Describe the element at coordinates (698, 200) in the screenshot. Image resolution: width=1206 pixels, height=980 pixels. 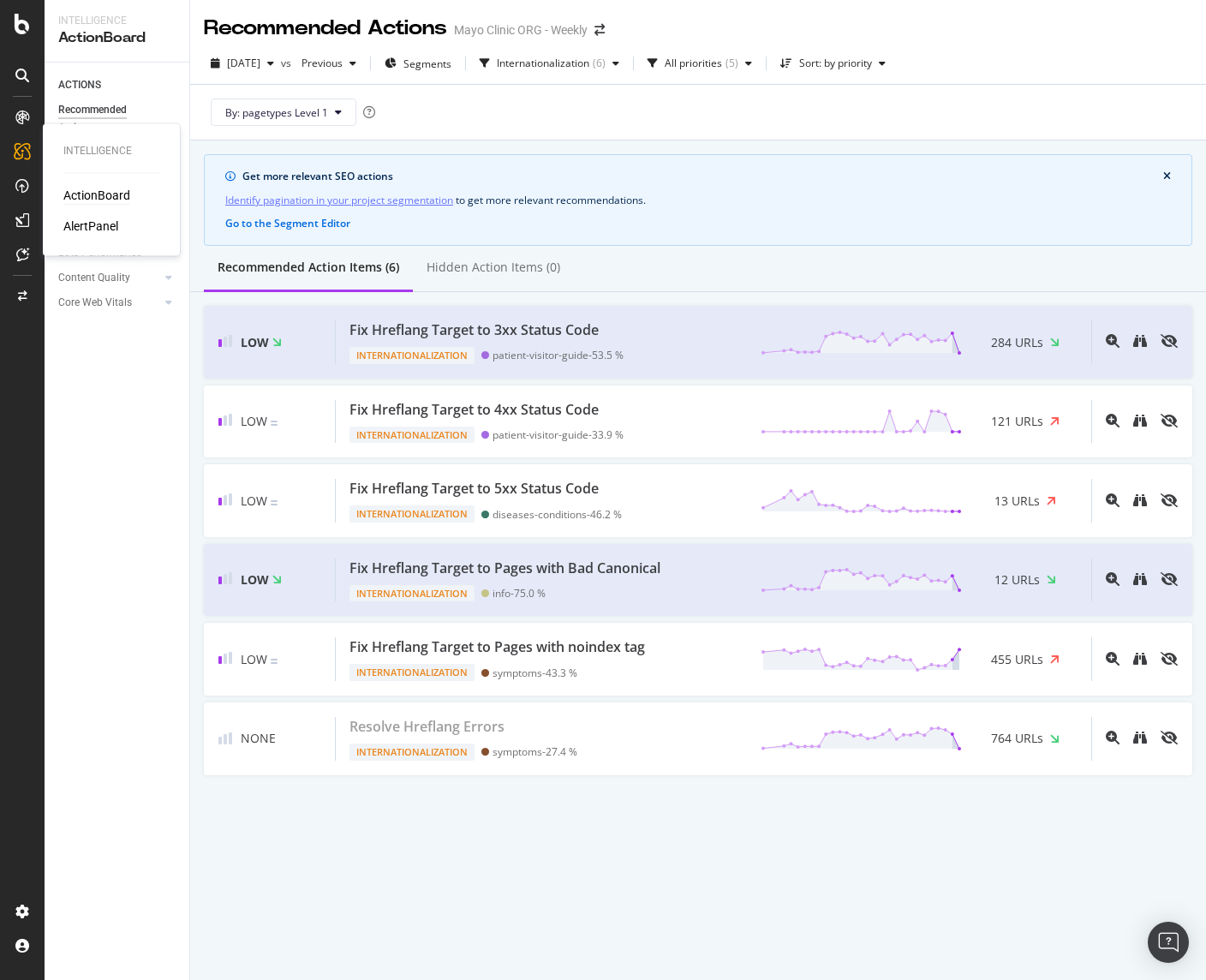
I see `div: to get more relevant recommendations .` at that location.